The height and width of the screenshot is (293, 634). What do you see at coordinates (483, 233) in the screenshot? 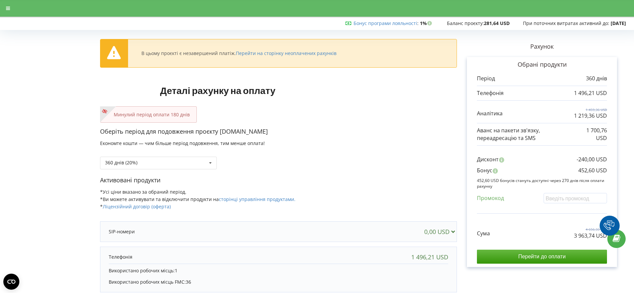
I see `p: Сума` at bounding box center [483, 233].